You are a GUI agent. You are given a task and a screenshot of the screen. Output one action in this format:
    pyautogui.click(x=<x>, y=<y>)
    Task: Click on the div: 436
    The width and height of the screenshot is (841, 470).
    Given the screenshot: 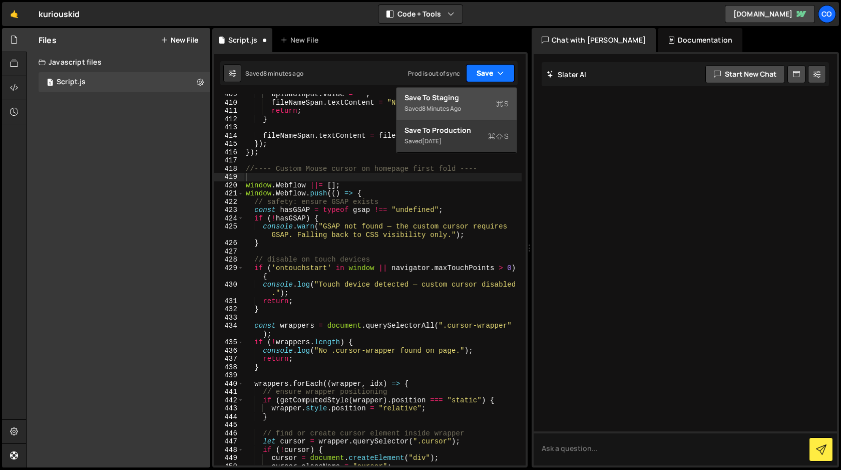 What is the action you would take?
    pyautogui.click(x=229, y=351)
    